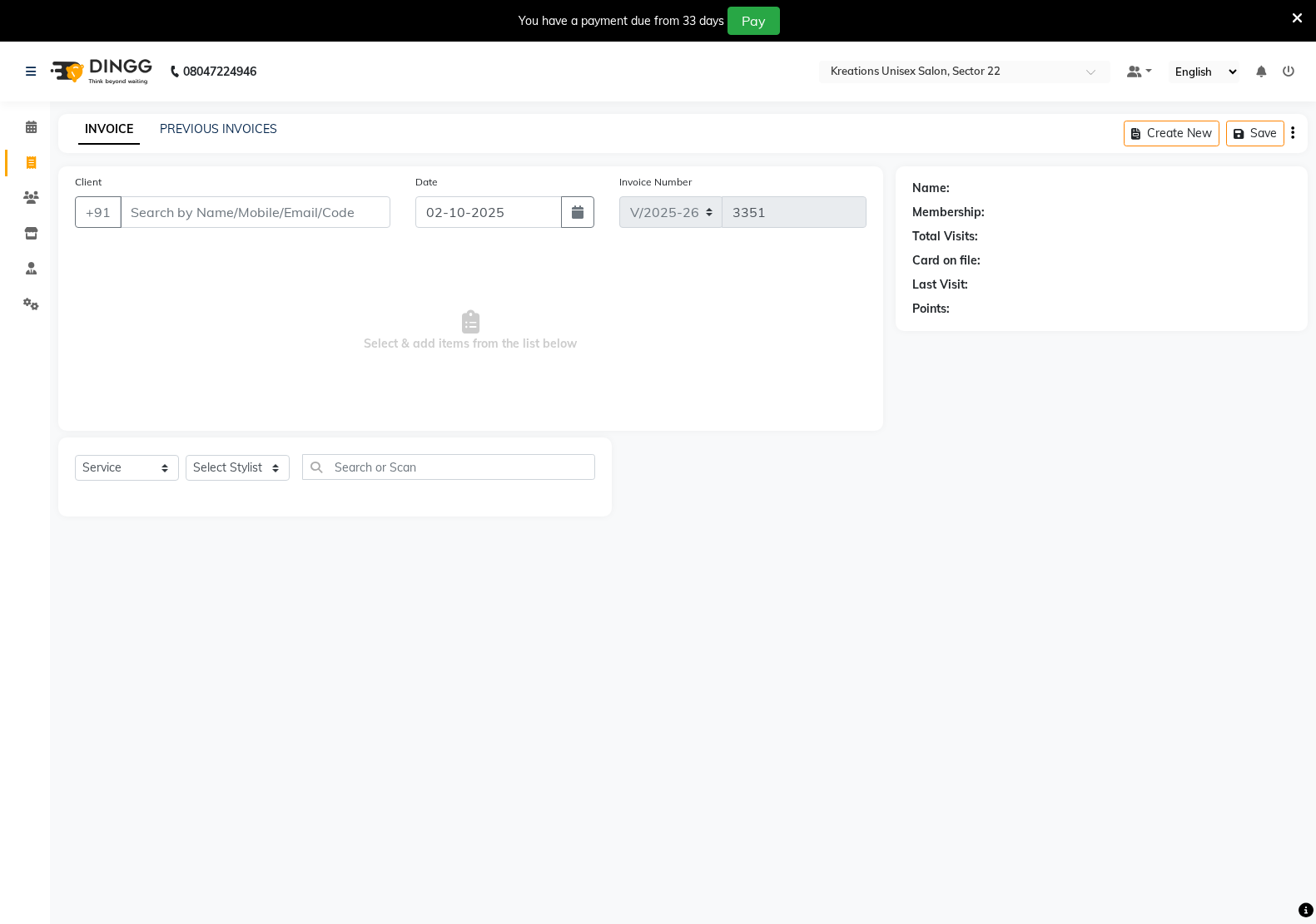  What do you see at coordinates (946, 261) in the screenshot?
I see `div: Card on file:` at bounding box center [946, 261].